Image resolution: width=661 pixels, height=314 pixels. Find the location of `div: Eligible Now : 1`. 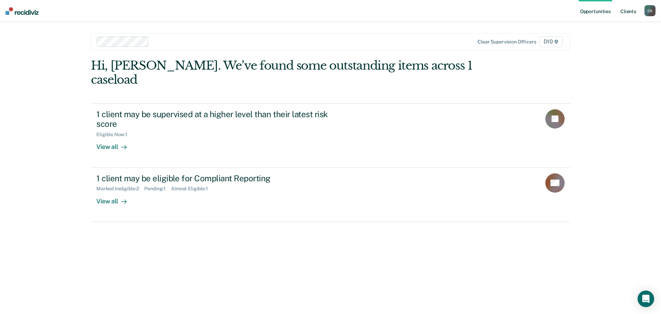

div: Eligible Now : 1 is located at coordinates (115, 134).